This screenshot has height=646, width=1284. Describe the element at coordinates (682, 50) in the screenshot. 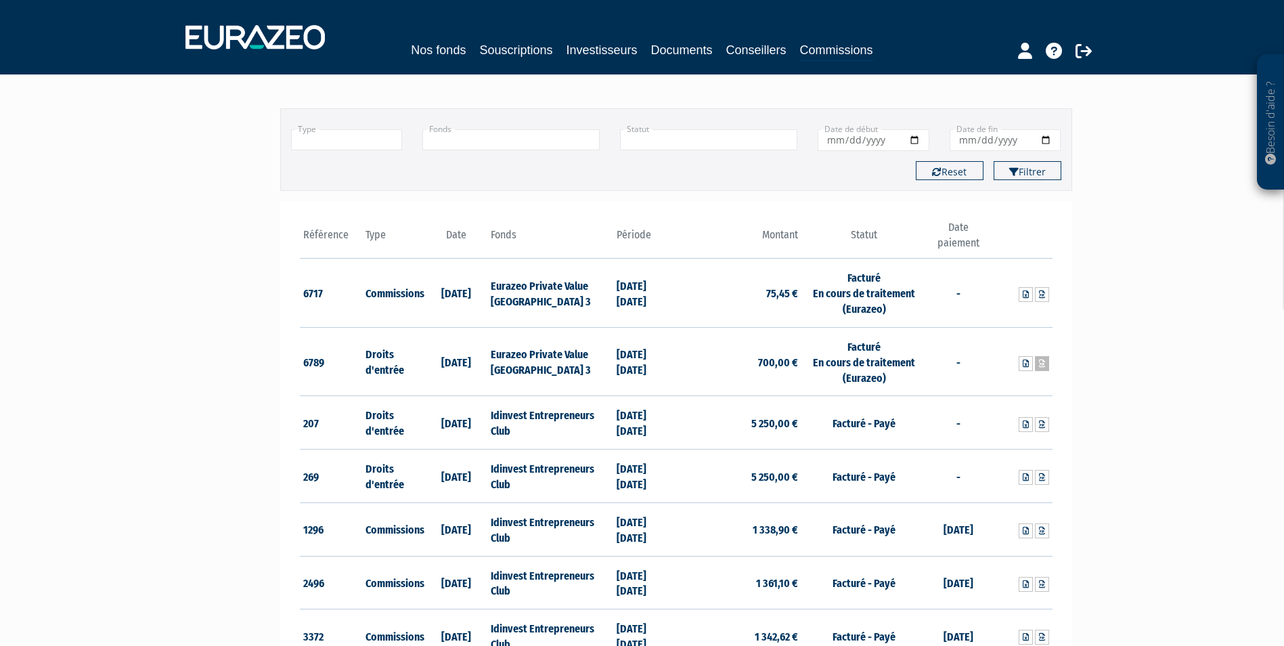

I see `a: Documents` at that location.